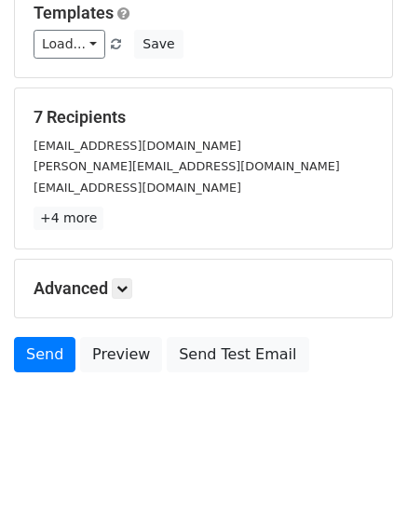  I want to click on a: Load..., so click(69, 44).